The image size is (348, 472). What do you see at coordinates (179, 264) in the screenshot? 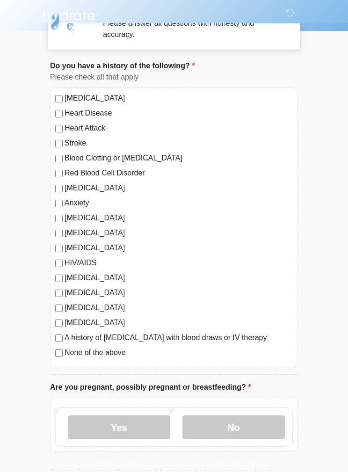
I see `label: HIV/AIDS` at bounding box center [179, 264].